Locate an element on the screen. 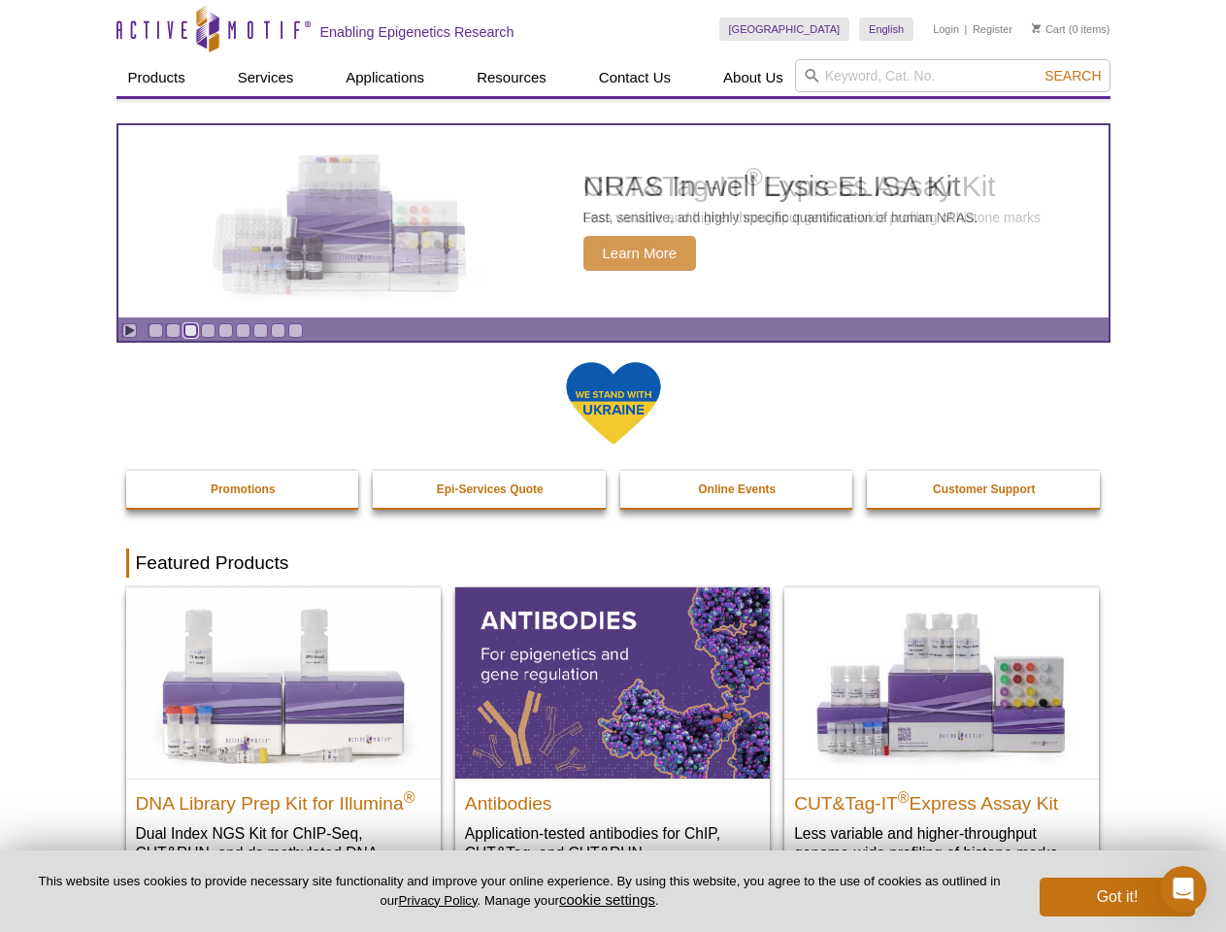 The height and width of the screenshot is (932, 1226). img: CUT&Tag-IT® Express Assay Kit is located at coordinates (941, 682).